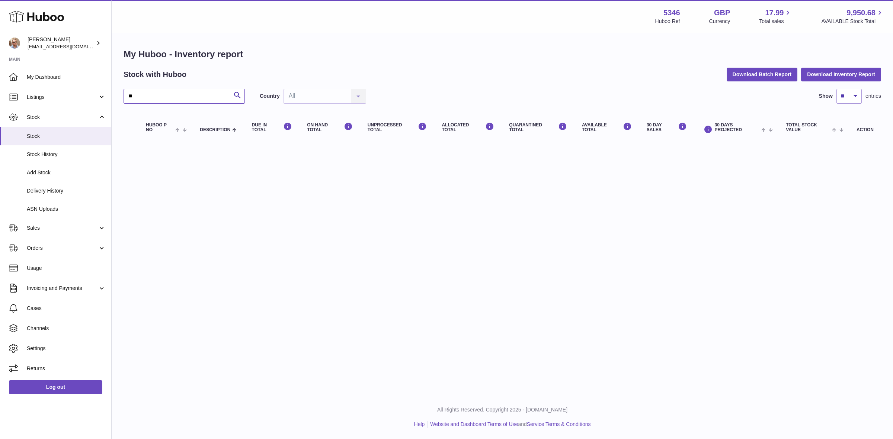 The width and height of the screenshot is (893, 439). Describe the element at coordinates (397, 127) in the screenshot. I see `div: UNPROCESSED Total` at that location.